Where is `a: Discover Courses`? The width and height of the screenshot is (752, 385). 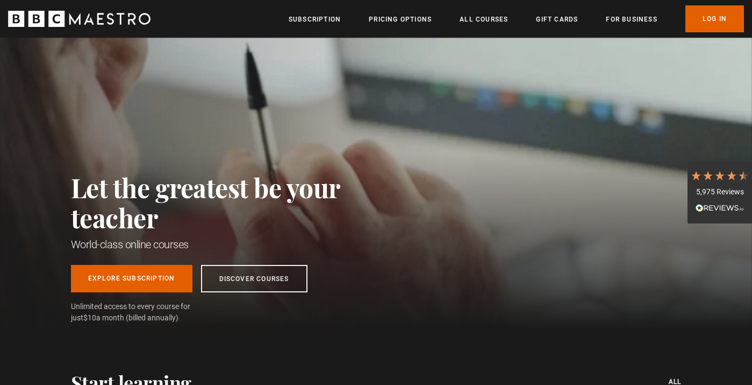 a: Discover Courses is located at coordinates (254, 278).